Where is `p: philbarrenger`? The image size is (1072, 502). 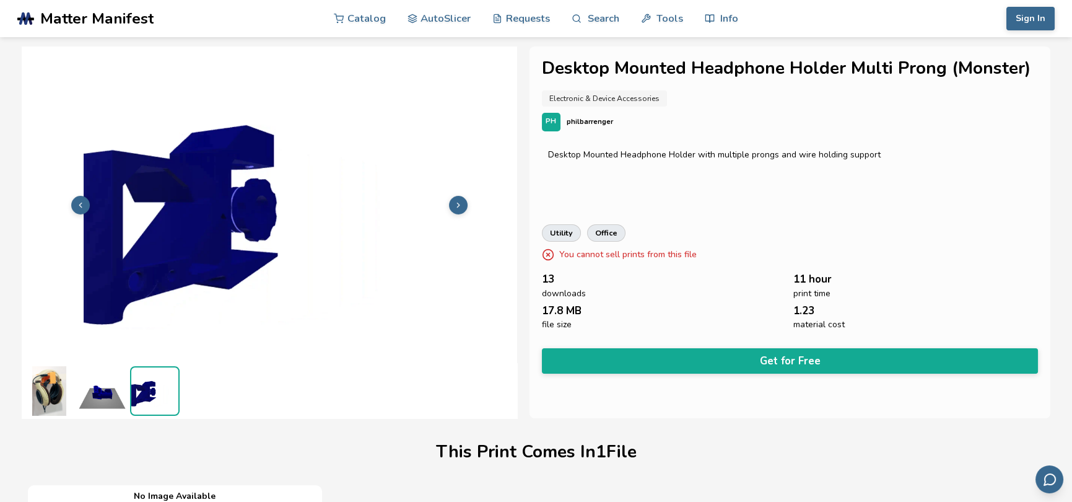
p: philbarrenger is located at coordinates (590, 121).